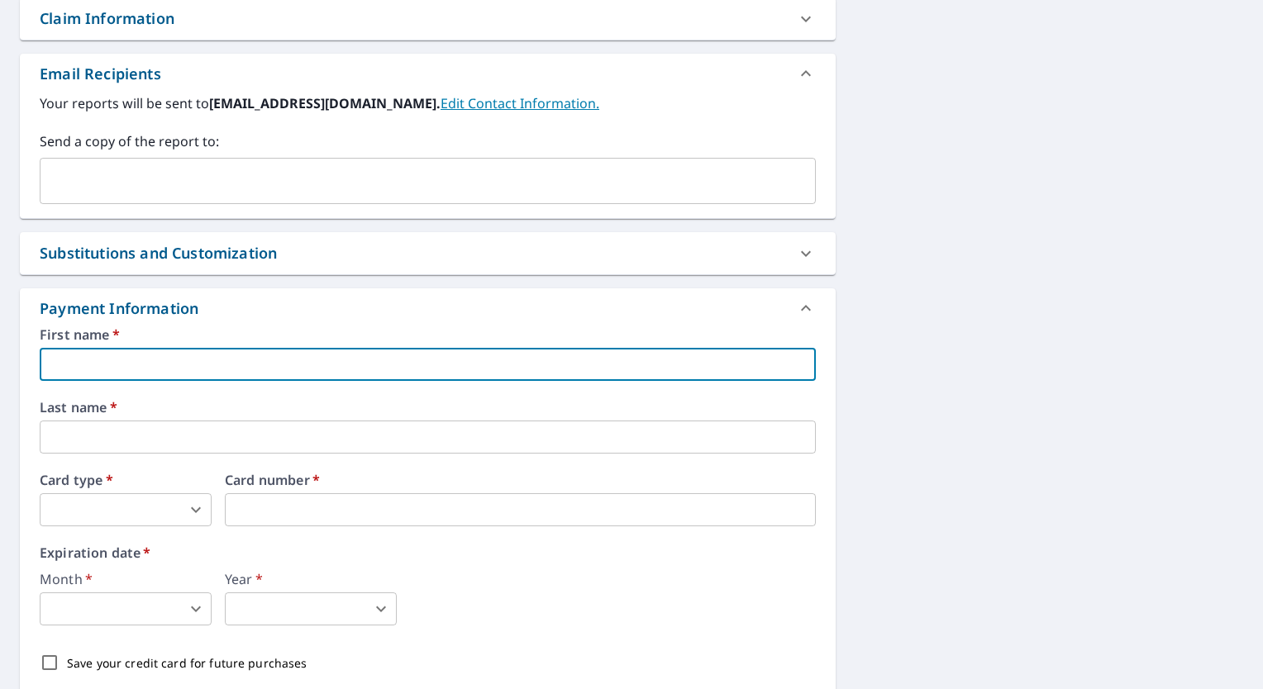 This screenshot has height=689, width=1263. Describe the element at coordinates (427, 141) in the screenshot. I see `label: Send a copy of the report to:` at that location.